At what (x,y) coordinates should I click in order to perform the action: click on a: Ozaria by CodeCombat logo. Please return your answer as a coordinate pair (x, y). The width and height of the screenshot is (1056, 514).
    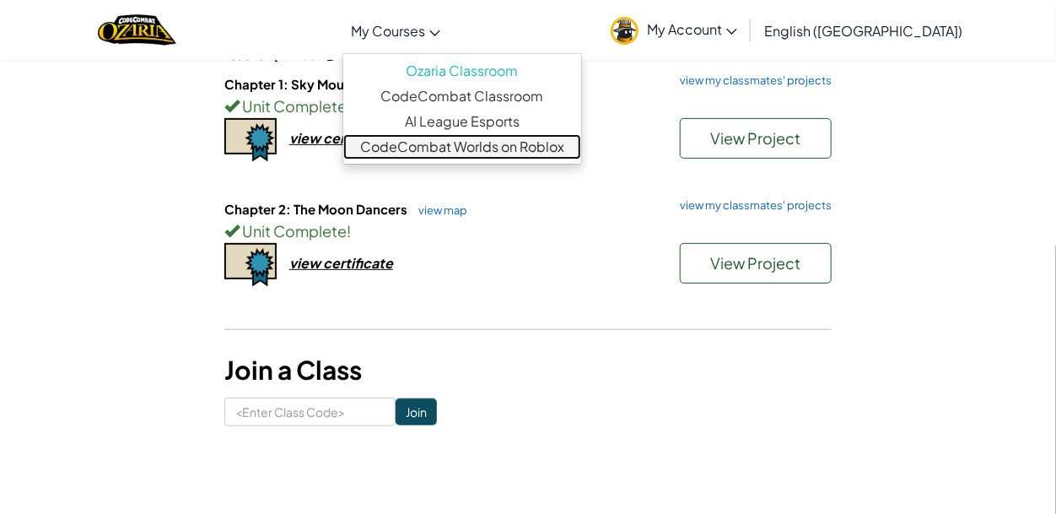
    Looking at the image, I should click on (137, 30).